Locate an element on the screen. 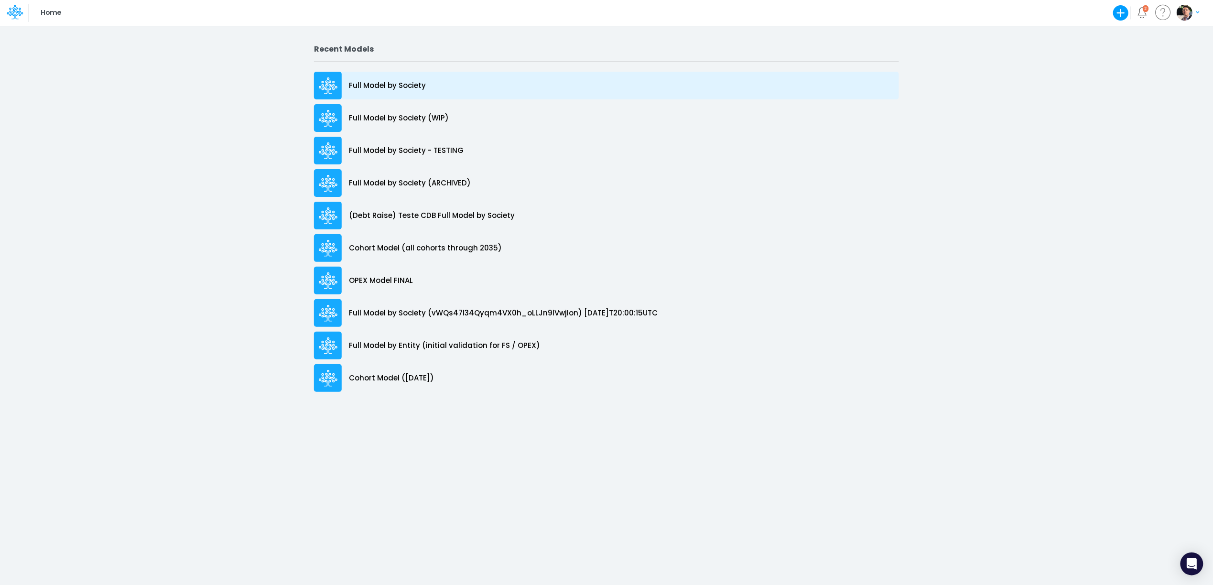 The image size is (1213, 585). p: OPEX Model FINAL is located at coordinates (381, 280).